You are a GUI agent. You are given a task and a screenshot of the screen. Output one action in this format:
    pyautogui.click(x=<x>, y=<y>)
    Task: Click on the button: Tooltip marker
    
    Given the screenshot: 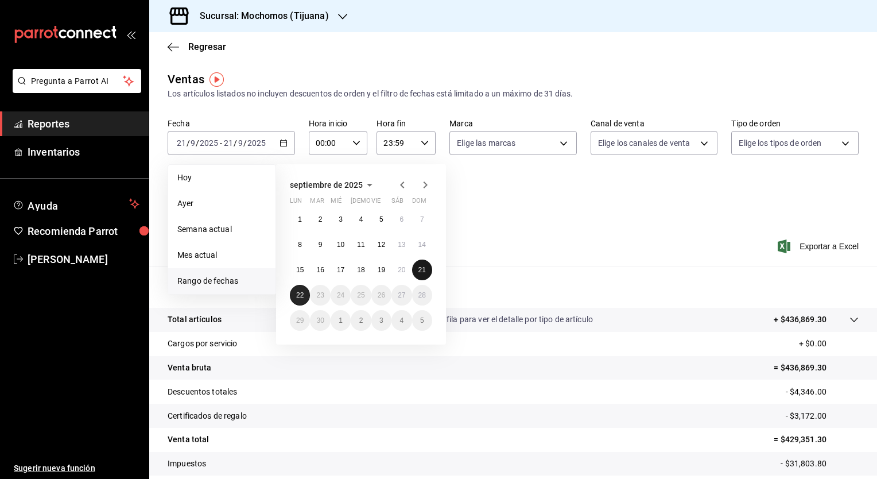 What is the action you would take?
    pyautogui.click(x=216, y=79)
    